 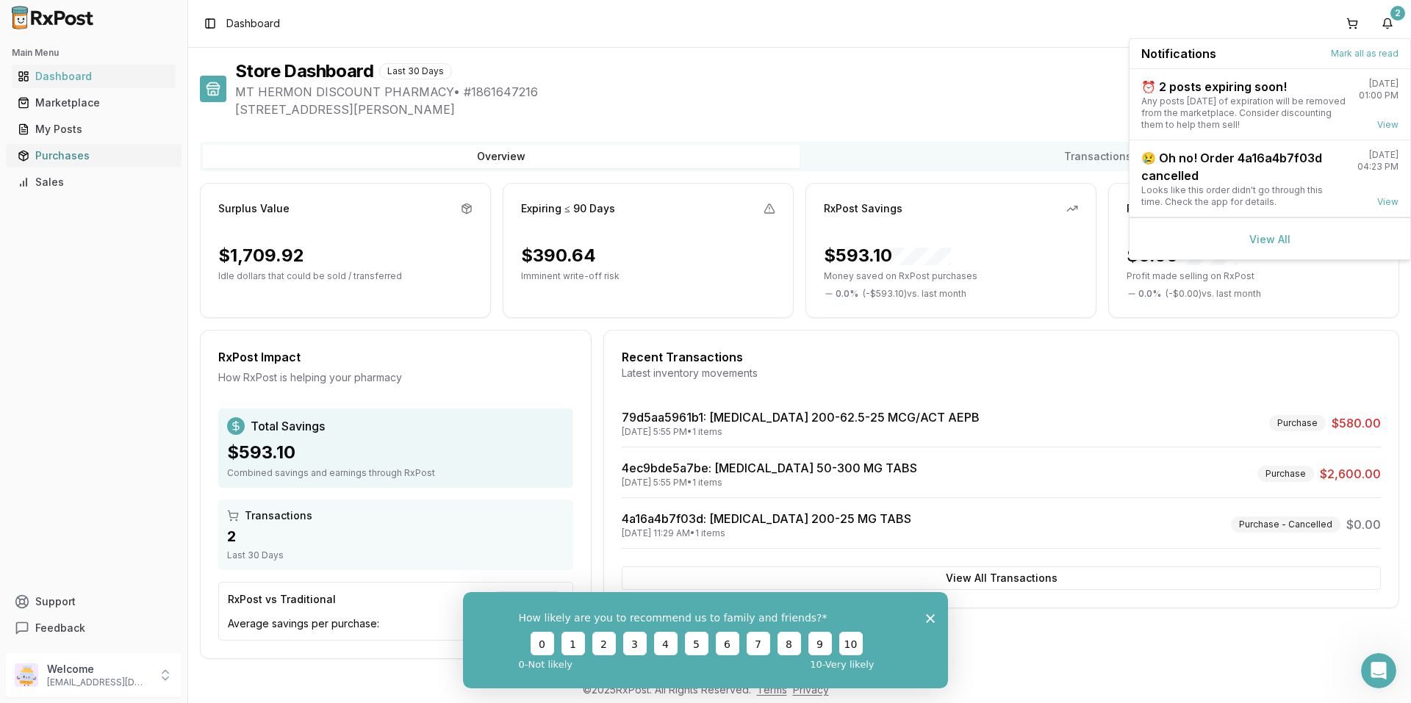 I want to click on div: RxPost vs Traditional, so click(x=281, y=600).